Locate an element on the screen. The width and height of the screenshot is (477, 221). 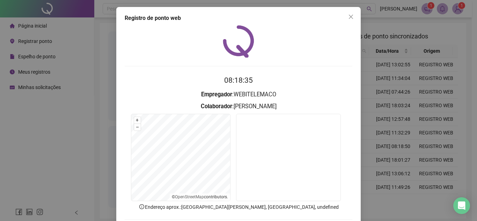
button: Close is located at coordinates (351, 17).